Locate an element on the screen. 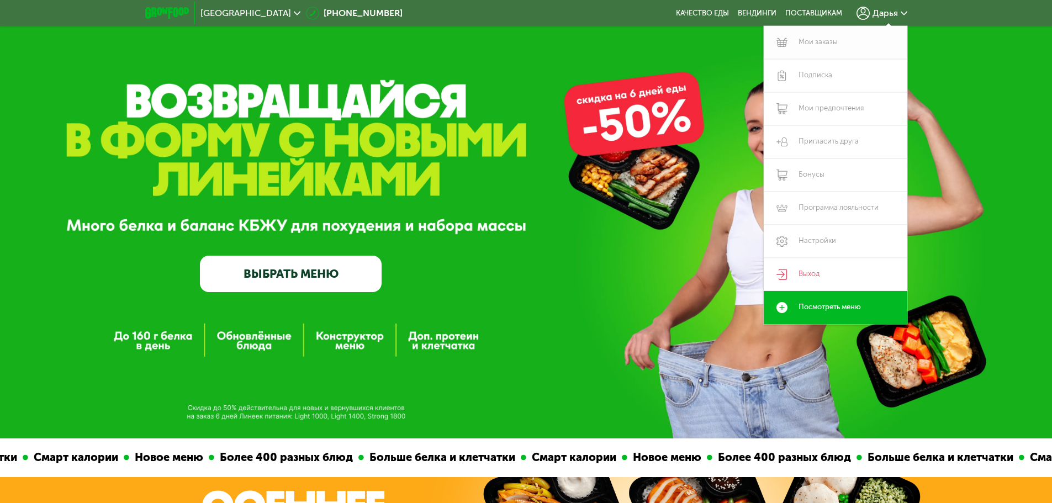 This screenshot has height=503, width=1052. a: Качество еды is located at coordinates (702, 13).